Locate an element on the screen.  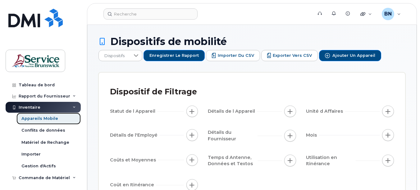
button: Exporter vers CSV is located at coordinates (289, 56).